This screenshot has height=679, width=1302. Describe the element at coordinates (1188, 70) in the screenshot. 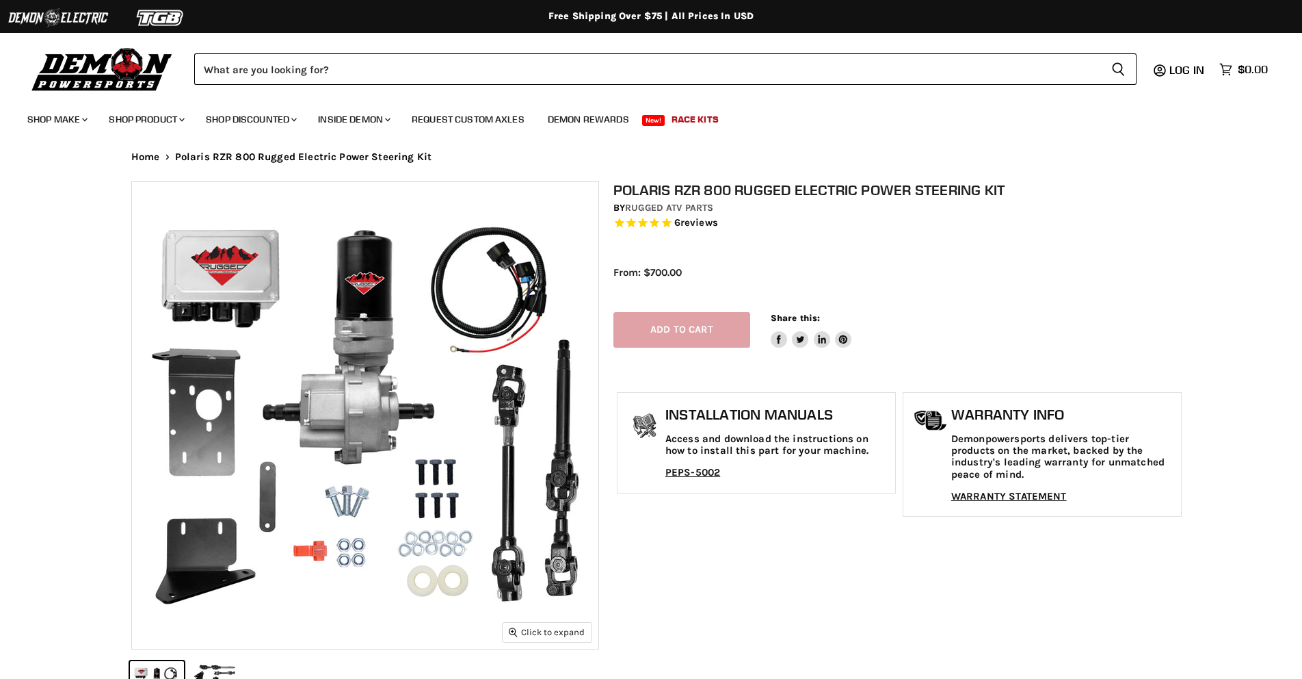

I see `a: Log in` at that location.